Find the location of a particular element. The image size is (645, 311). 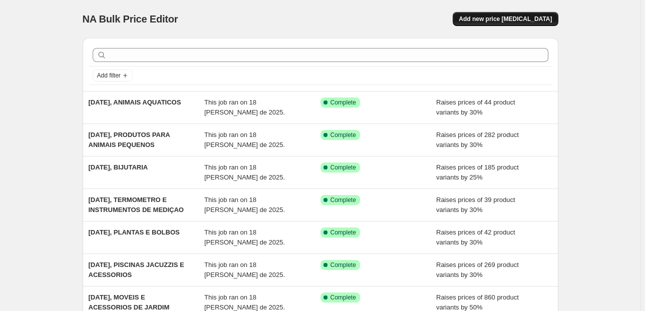

span: Add filter is located at coordinates (109, 76).